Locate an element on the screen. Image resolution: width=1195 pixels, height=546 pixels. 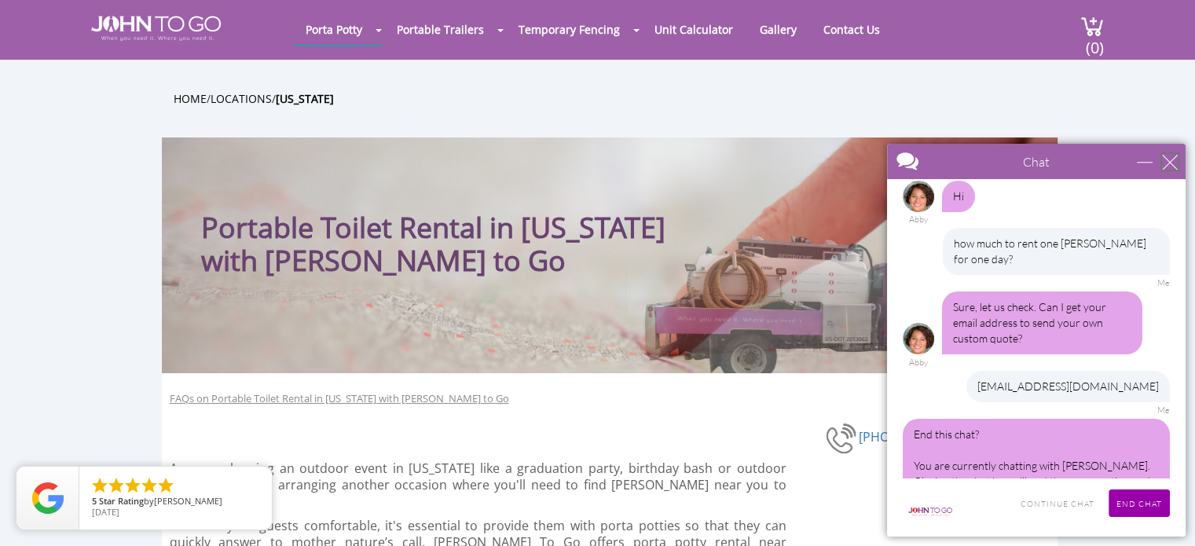
div: Sure, let us check. Can I get your email address to send your own custom quote? is located at coordinates (164, 189).